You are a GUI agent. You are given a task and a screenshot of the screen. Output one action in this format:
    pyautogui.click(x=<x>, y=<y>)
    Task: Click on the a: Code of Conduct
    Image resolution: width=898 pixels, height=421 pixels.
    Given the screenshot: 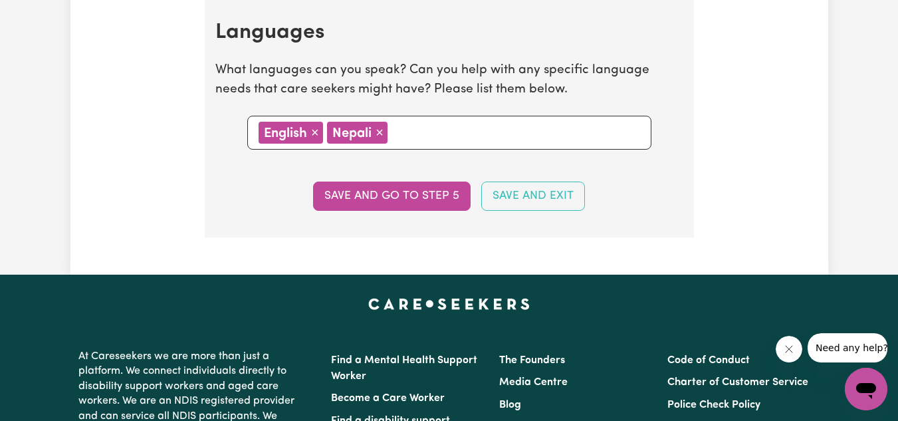 What is the action you would take?
    pyautogui.click(x=708, y=360)
    